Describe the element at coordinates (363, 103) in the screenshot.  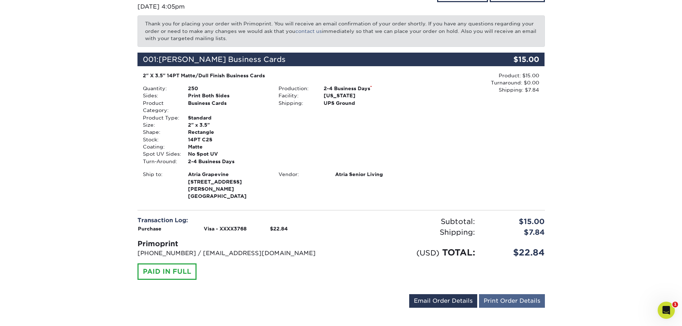
I see `div: UPS Ground` at that location.